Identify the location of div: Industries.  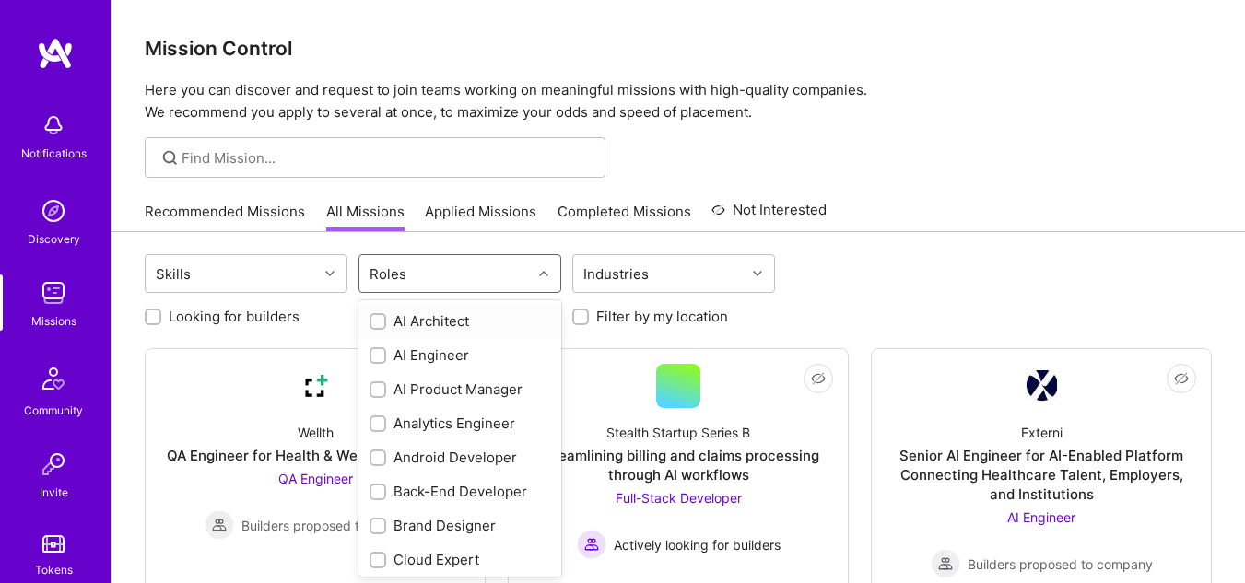
(615, 274).